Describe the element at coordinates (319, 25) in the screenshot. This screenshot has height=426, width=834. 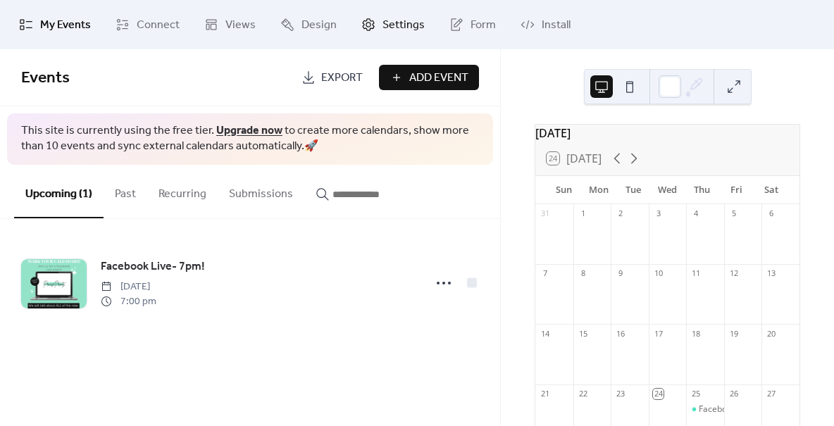
I see `span: Design` at that location.